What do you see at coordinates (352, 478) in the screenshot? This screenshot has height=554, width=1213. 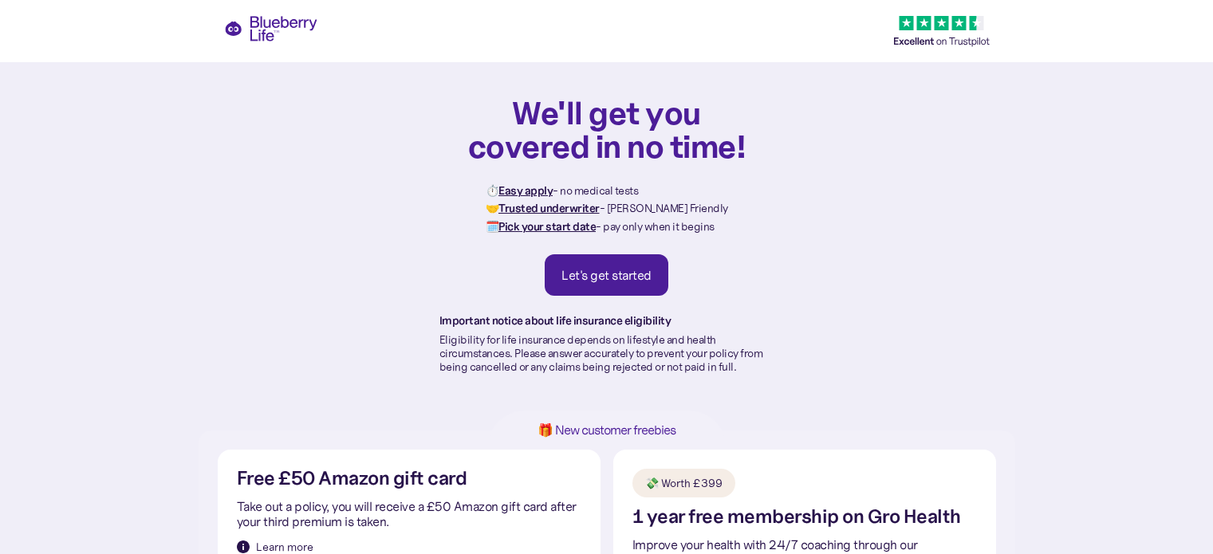 I see `h2: Free £50 Amazon gift card` at bounding box center [352, 478].